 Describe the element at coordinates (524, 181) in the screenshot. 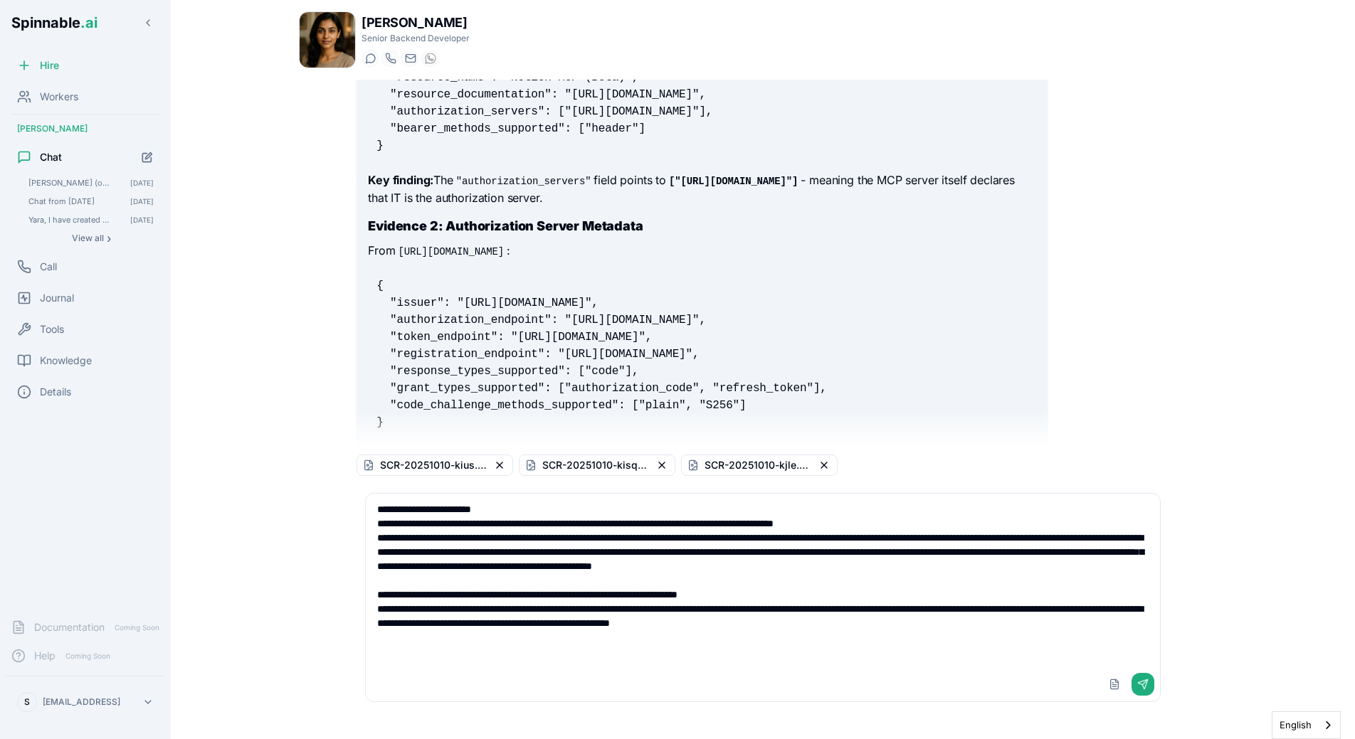

I see `code: "authorization_servers"` at that location.